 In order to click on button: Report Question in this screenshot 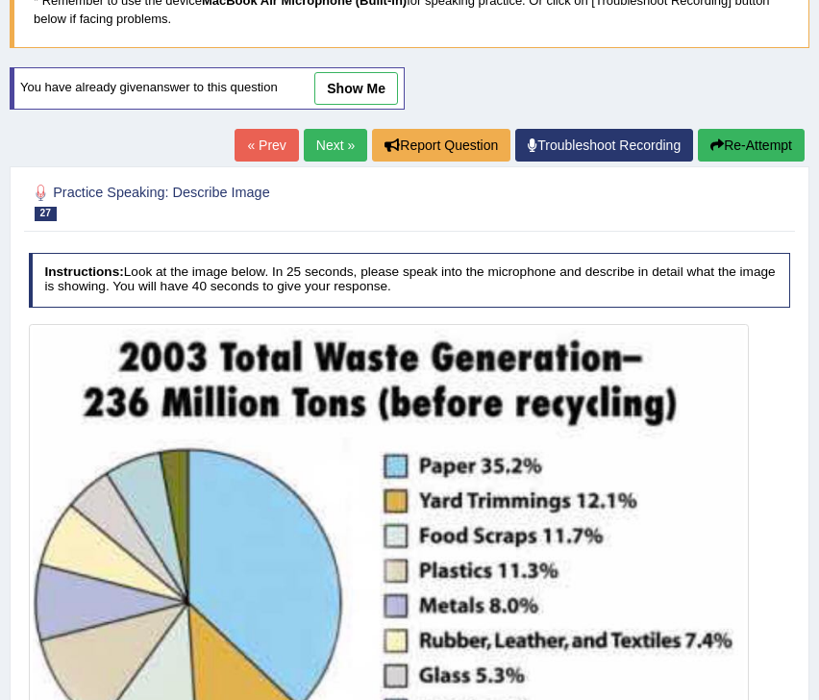, I will do `click(441, 145)`.